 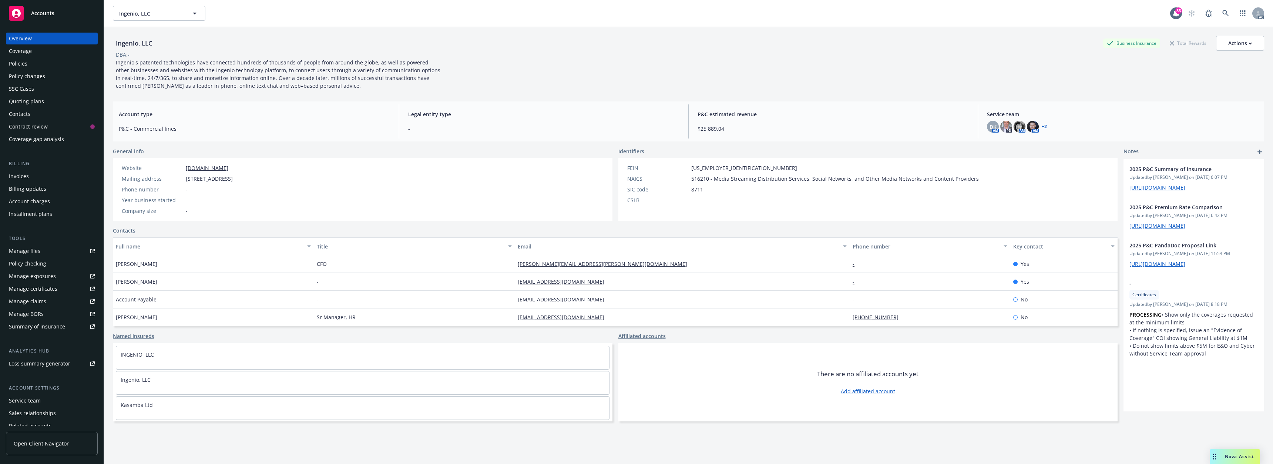 What do you see at coordinates (32, 413) in the screenshot?
I see `div: Sales relationships` at bounding box center [32, 413].